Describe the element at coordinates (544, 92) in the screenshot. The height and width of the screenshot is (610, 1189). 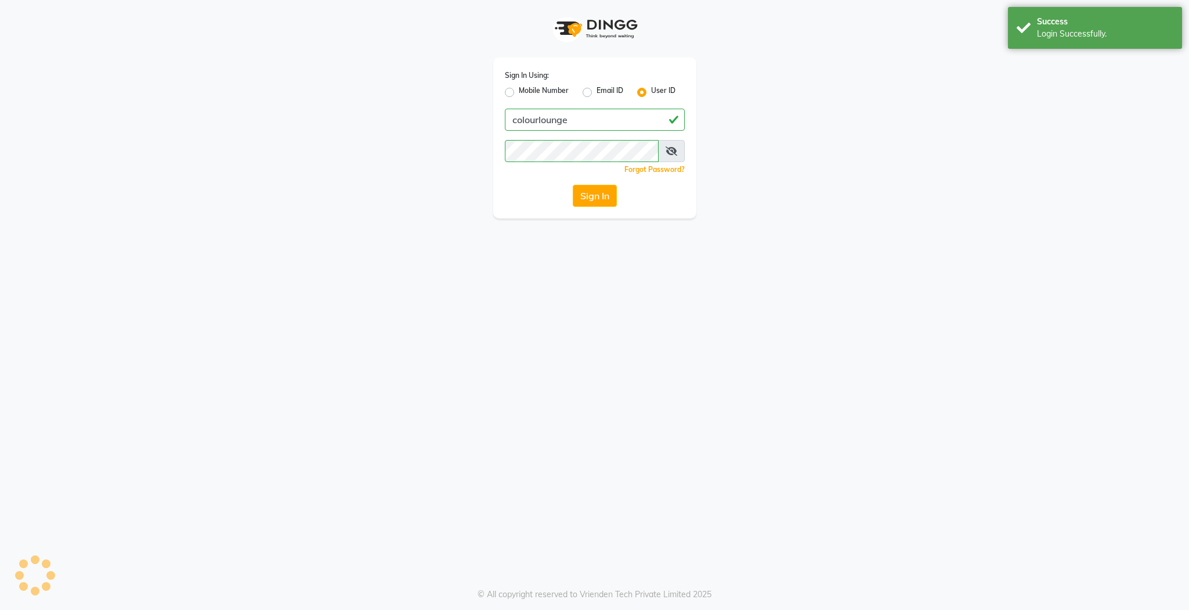
I see `label: Mobile Number` at that location.